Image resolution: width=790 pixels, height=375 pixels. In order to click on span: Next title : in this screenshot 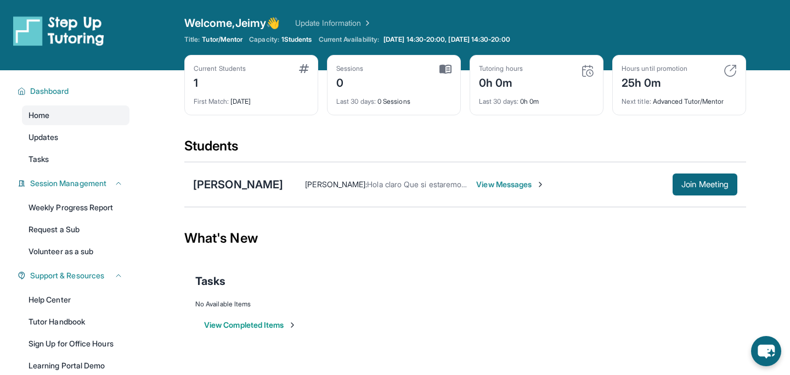, I will do `click(637, 101)`.